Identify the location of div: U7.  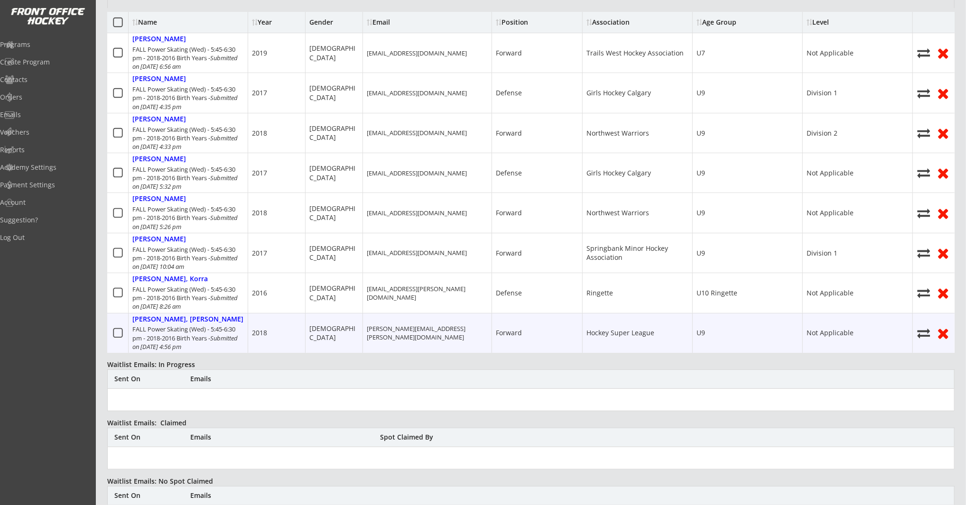
(701, 53).